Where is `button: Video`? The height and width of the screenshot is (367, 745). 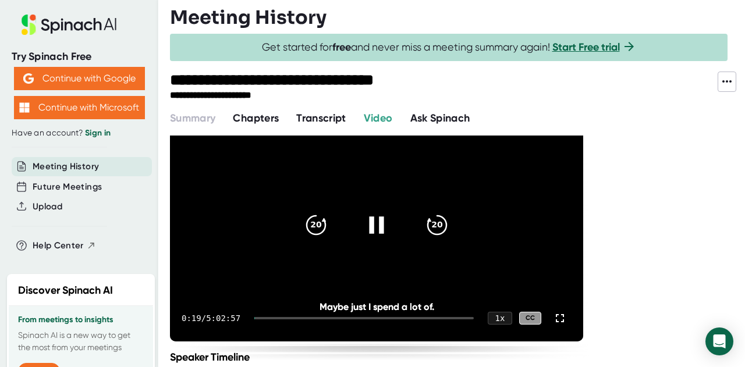
button: Video is located at coordinates (379, 118).